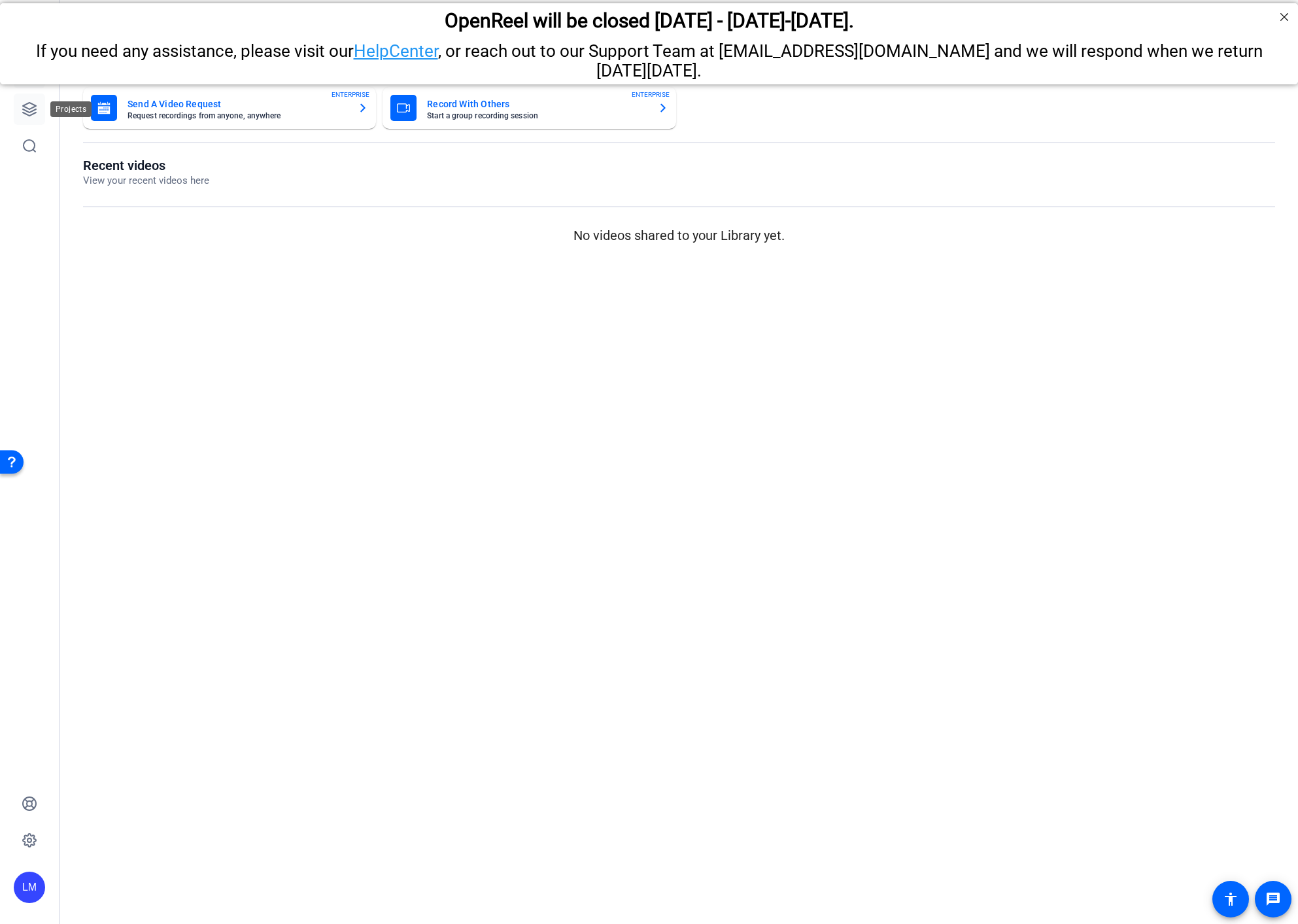 The width and height of the screenshot is (1298, 924). What do you see at coordinates (238, 116) in the screenshot?
I see `mat-card-subtitle: Request recordings from anyone, anywhere` at bounding box center [238, 116].